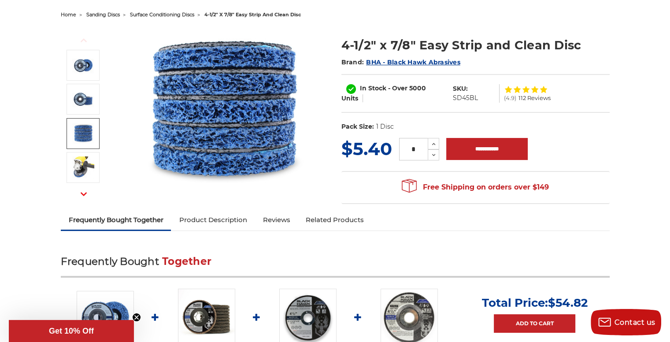 Image resolution: width=670 pixels, height=342 pixels. I want to click on button: Contact us, so click(626, 322).